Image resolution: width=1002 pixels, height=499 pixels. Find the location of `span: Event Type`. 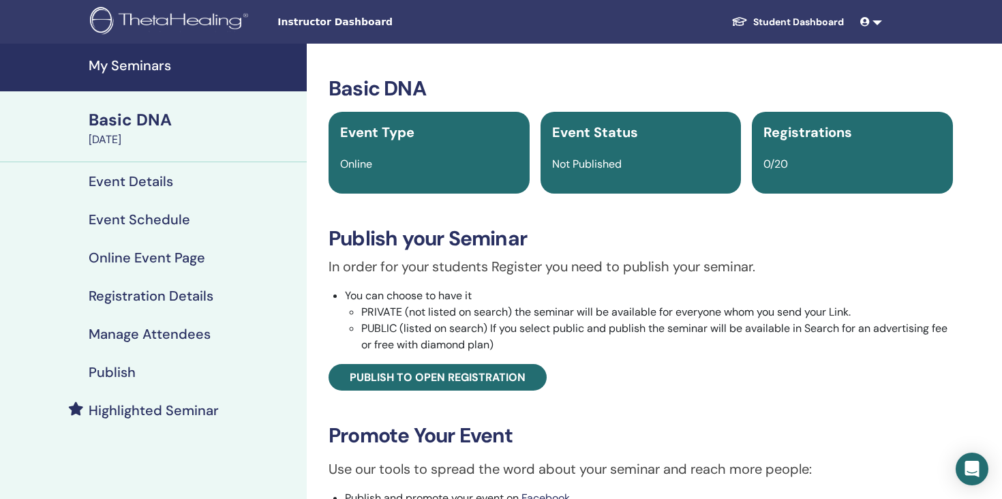

span: Event Type is located at coordinates (377, 132).